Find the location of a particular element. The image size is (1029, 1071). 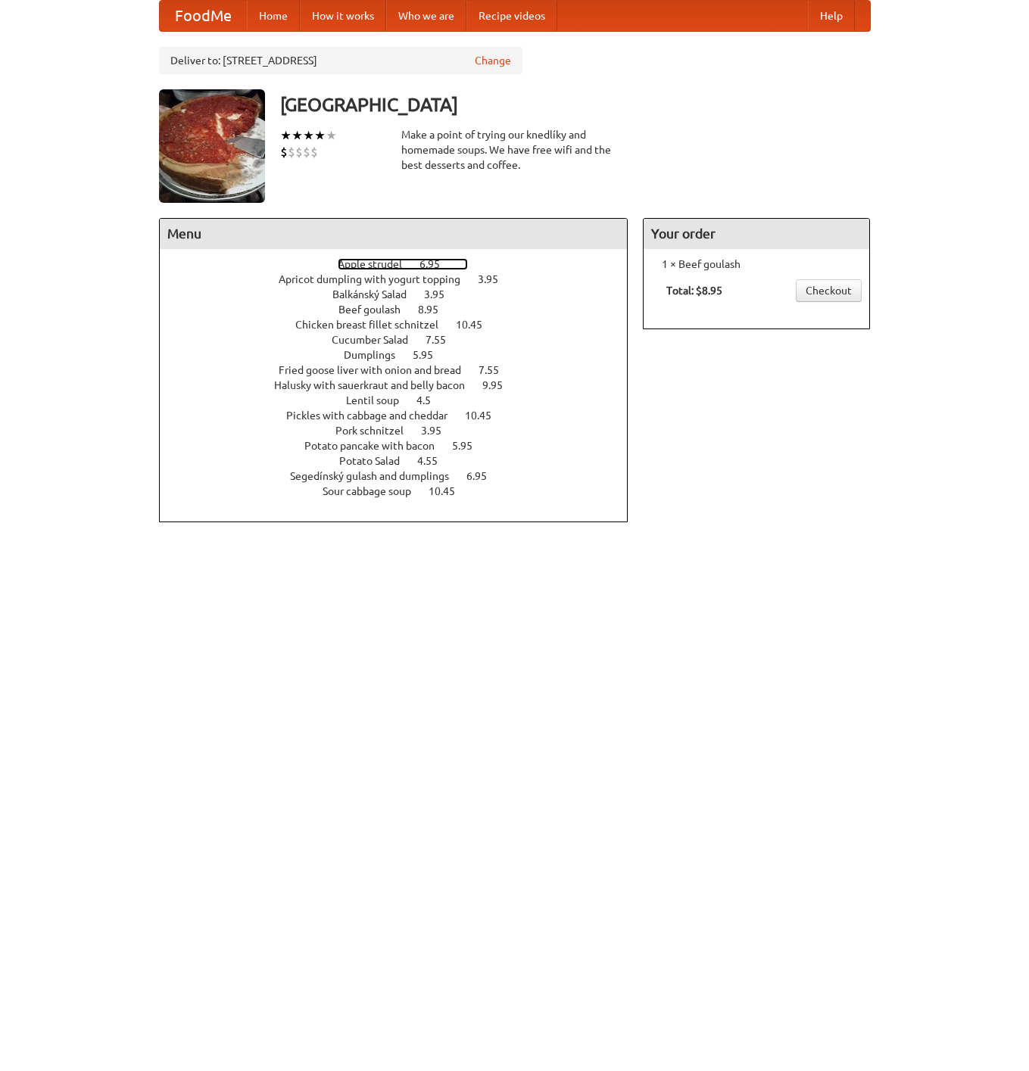

a: FoodMe is located at coordinates (203, 16).